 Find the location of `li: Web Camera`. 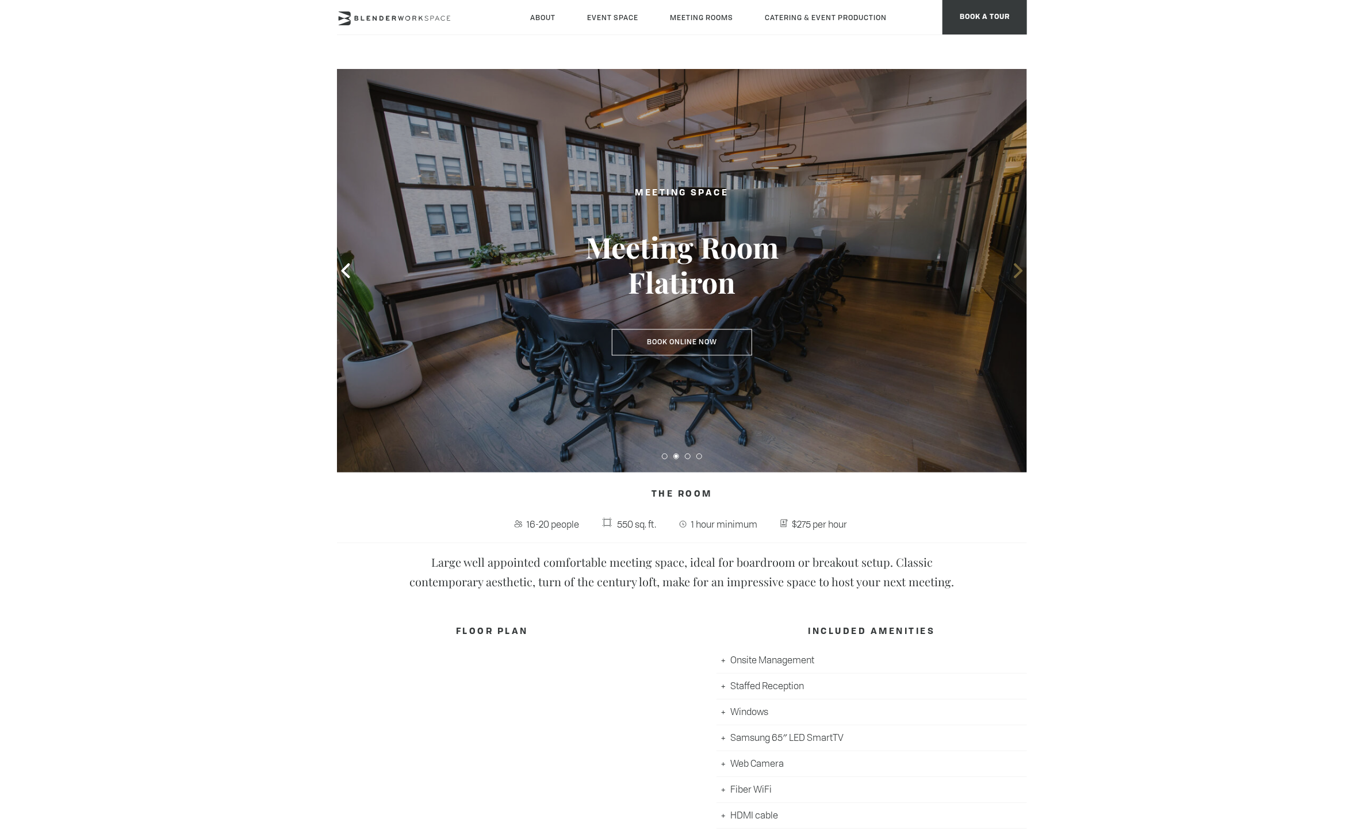

li: Web Camera is located at coordinates (872, 764).